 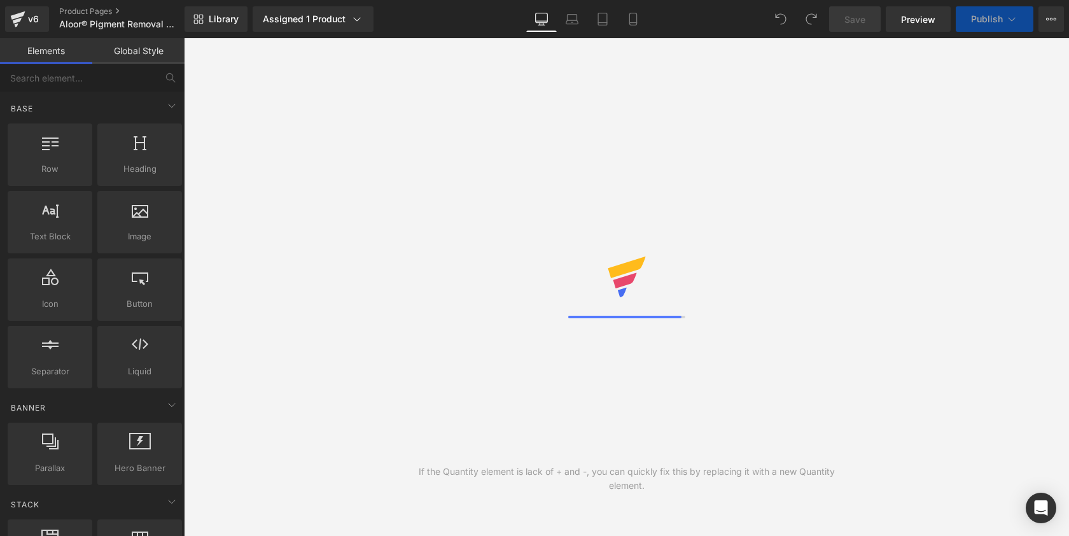 What do you see at coordinates (139, 468) in the screenshot?
I see `span: Hero Banner` at bounding box center [139, 468].